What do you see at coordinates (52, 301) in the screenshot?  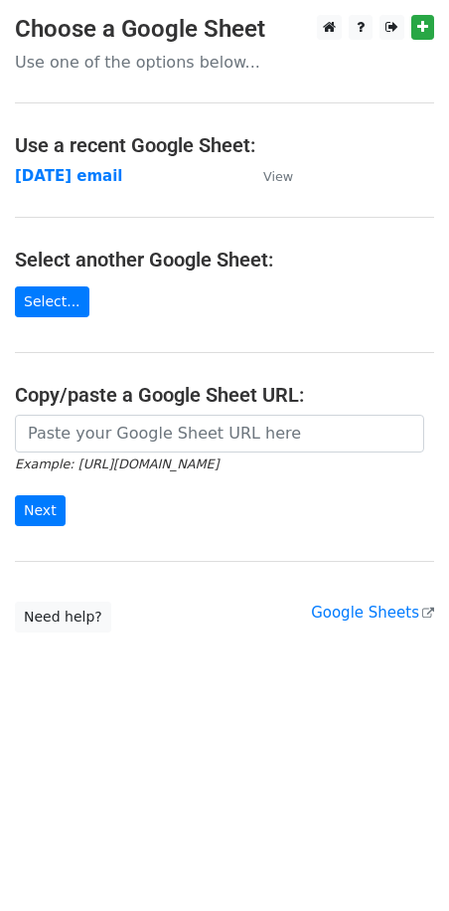 I see `a: Select...` at bounding box center [52, 301].